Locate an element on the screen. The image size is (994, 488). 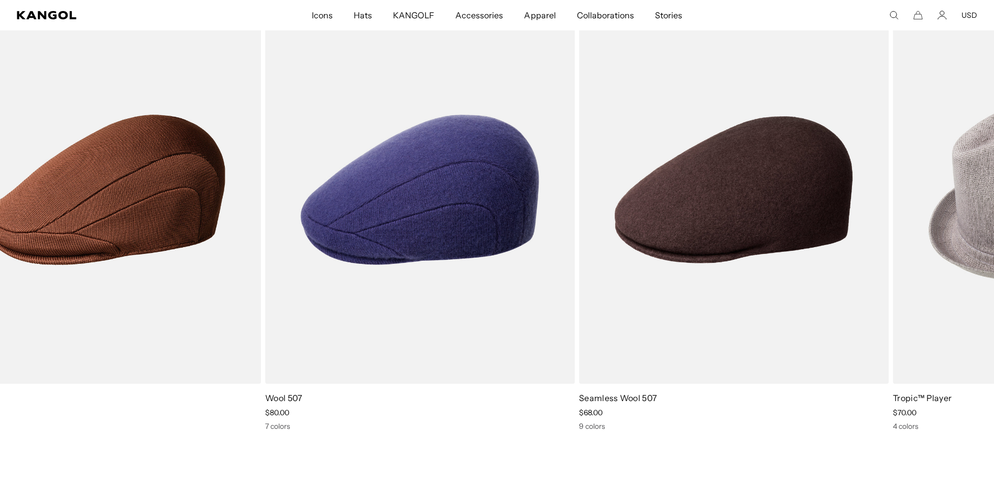
summary: Search here is located at coordinates (894, 15).